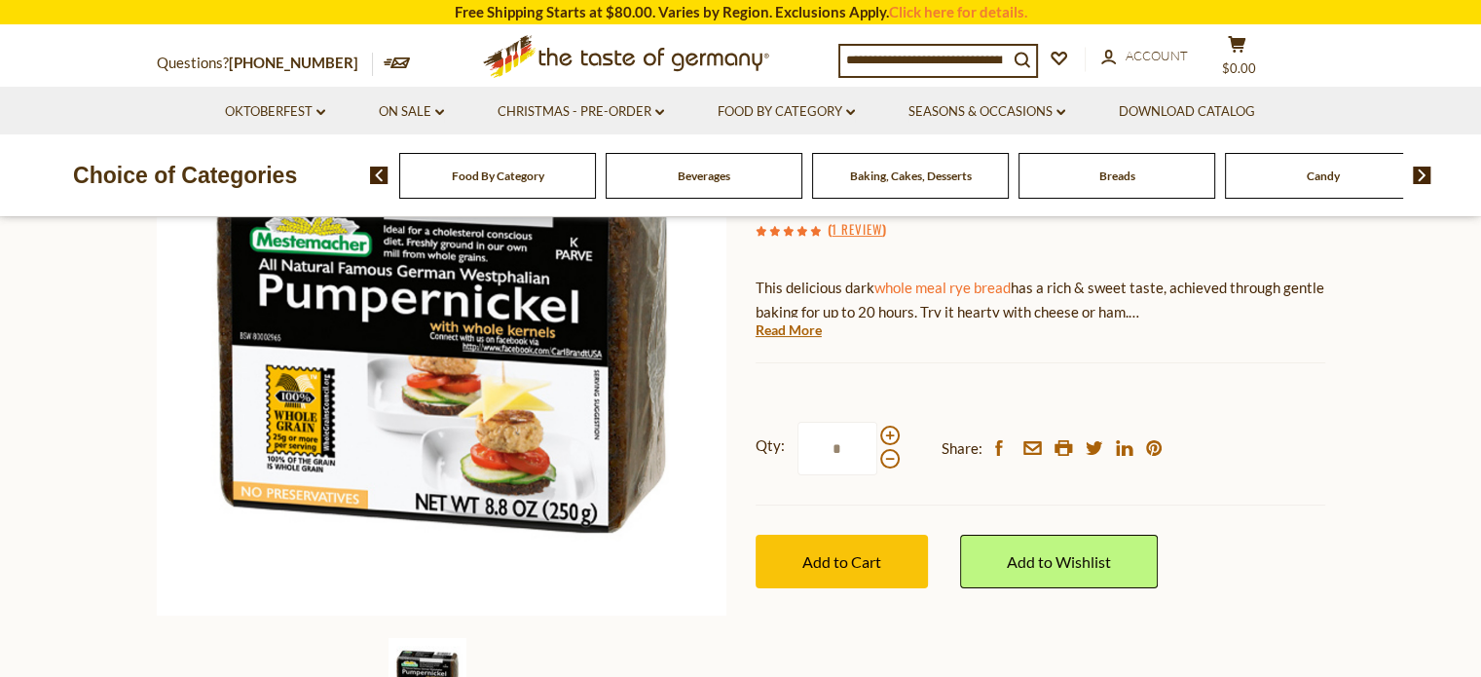  Describe the element at coordinates (770, 445) in the screenshot. I see `strong: Qty:` at that location.